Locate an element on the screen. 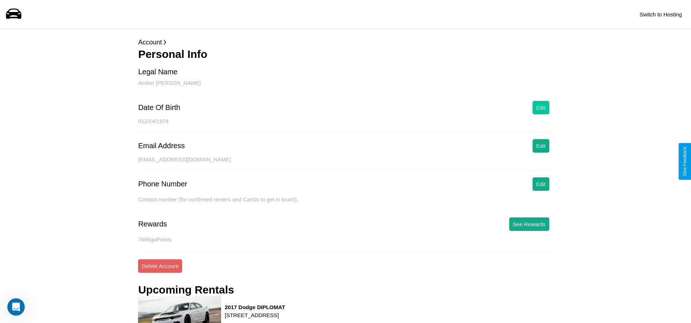 This screenshot has height=323, width=691. button: Switch to Hosting is located at coordinates (661, 14).